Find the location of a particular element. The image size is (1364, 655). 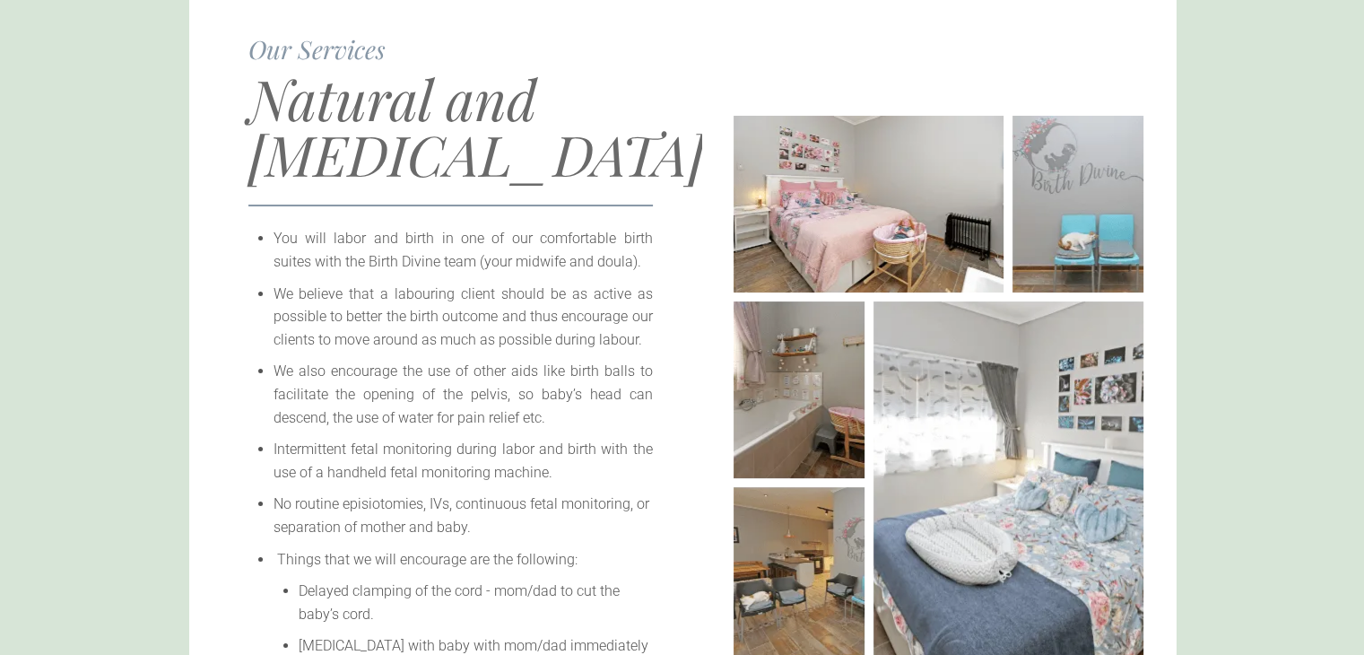

li: You will labor and birth in one of our comfortable birth suites with the Birth Divine team (your ... is located at coordinates (463, 249).